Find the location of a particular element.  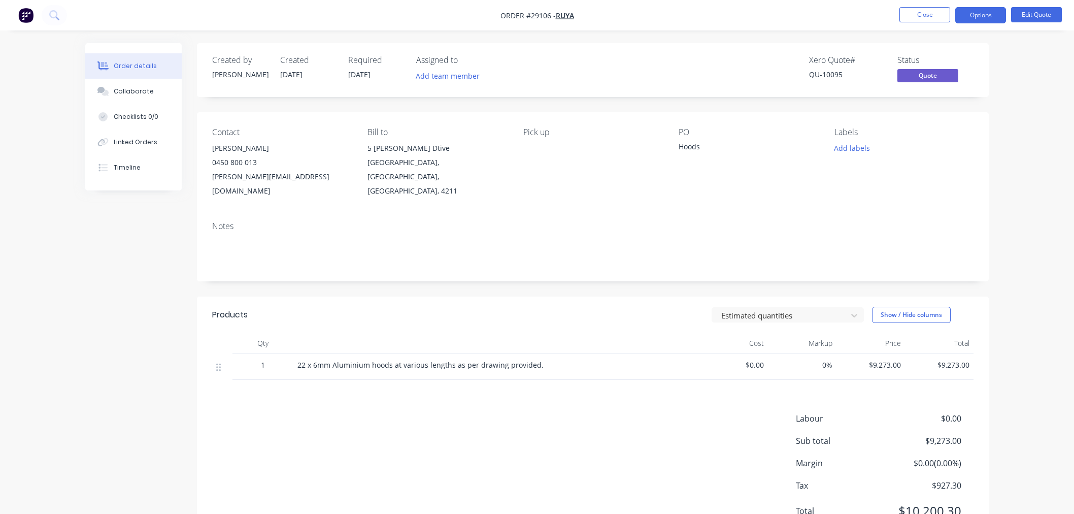

div: Hoods is located at coordinates (742, 148).